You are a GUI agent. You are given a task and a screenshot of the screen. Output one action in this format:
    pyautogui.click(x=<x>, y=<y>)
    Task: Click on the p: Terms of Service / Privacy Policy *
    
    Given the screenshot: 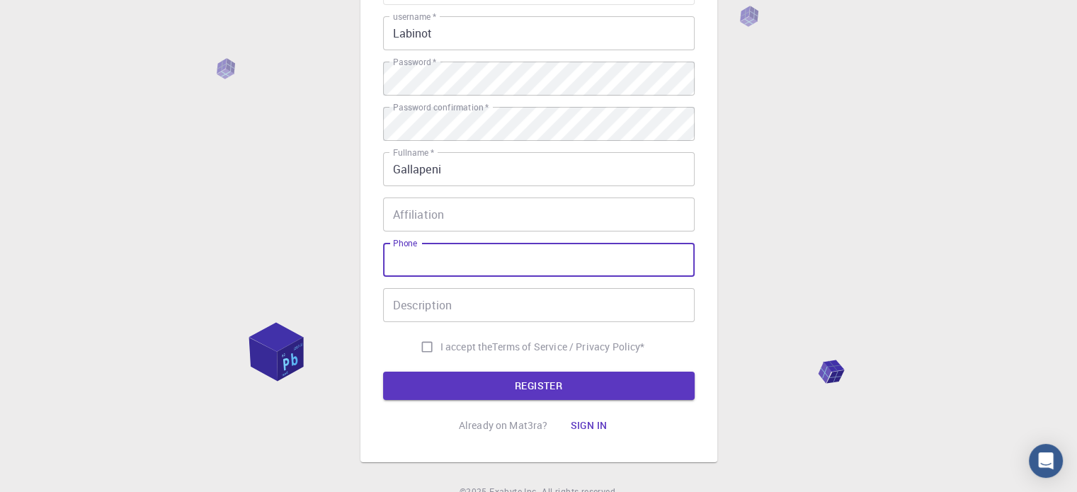 What is the action you would take?
    pyautogui.click(x=568, y=347)
    